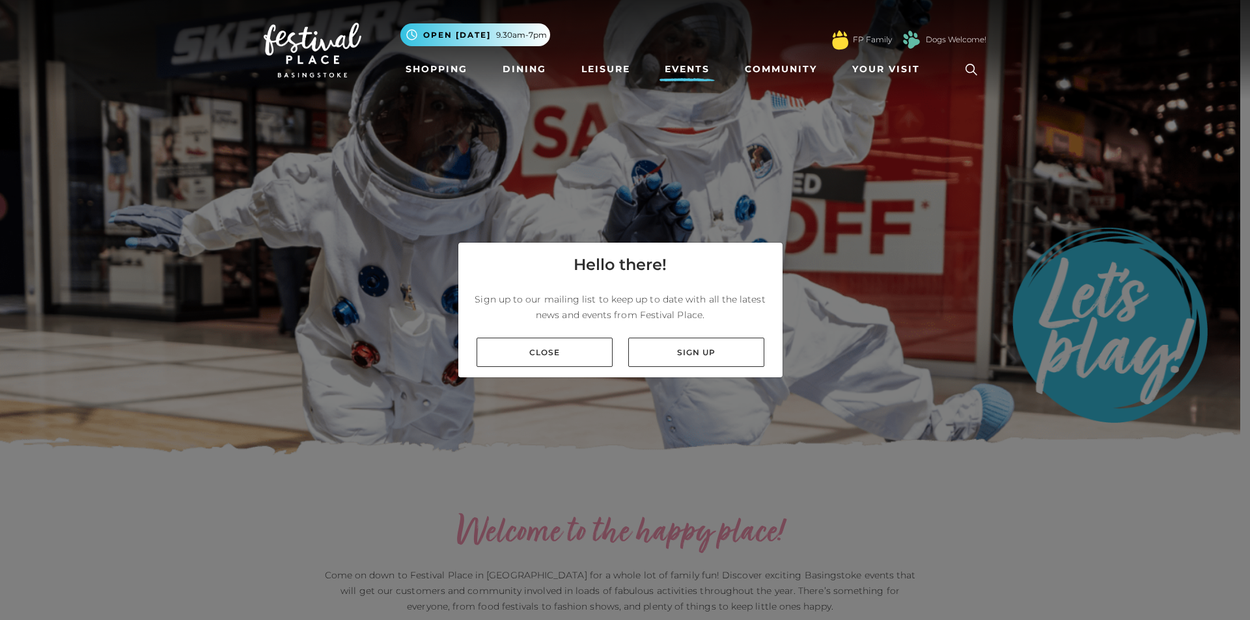  What do you see at coordinates (436, 69) in the screenshot?
I see `a: Shopping` at bounding box center [436, 69].